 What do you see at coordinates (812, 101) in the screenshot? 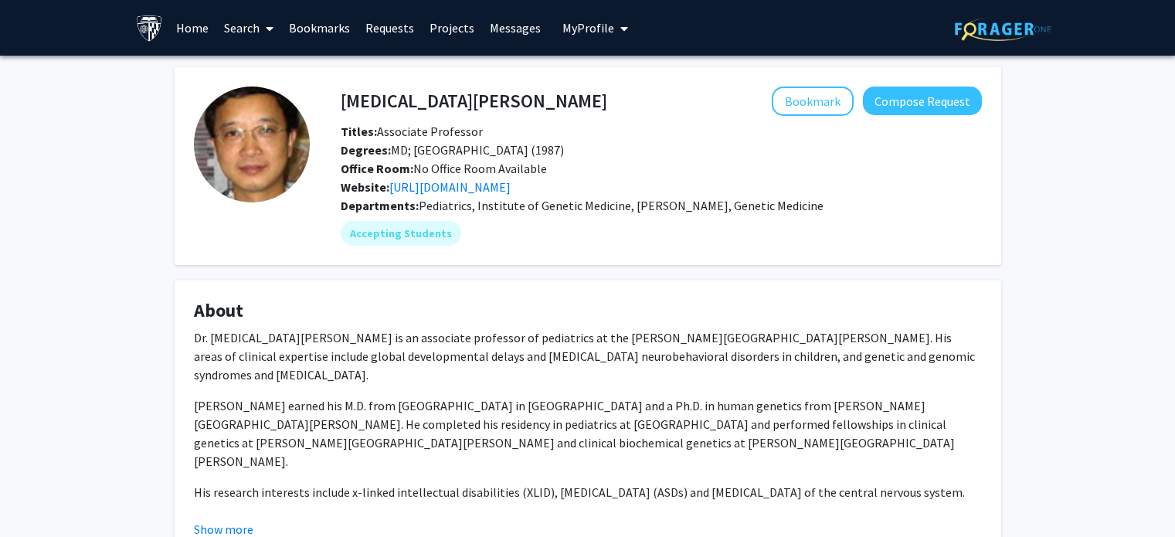
I see `button: Add Tao Wang to Bookmarks` at bounding box center [812, 101].